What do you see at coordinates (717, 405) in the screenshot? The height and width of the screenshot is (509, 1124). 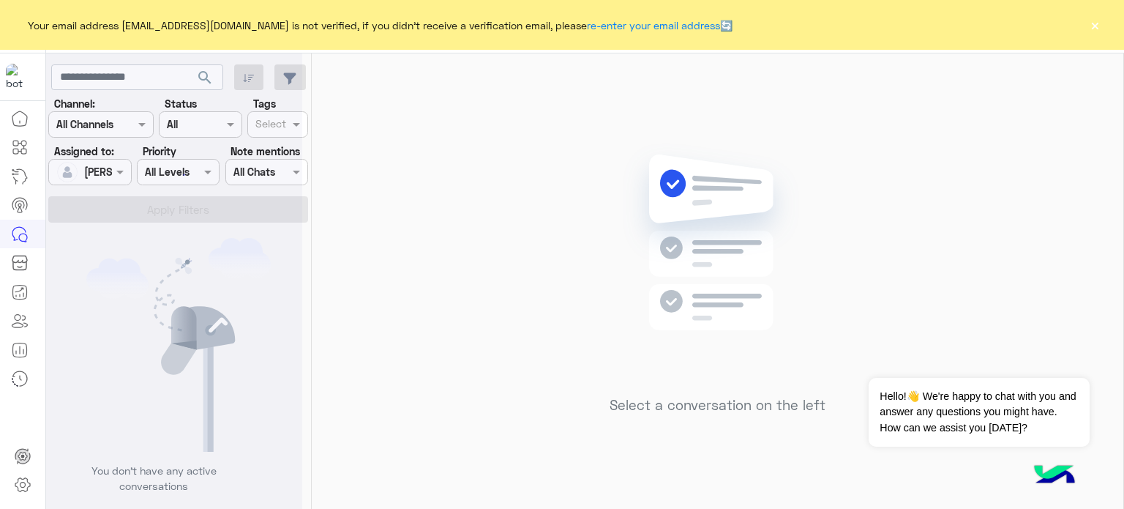 I see `h5: Select a conversation on the left` at bounding box center [717, 405].